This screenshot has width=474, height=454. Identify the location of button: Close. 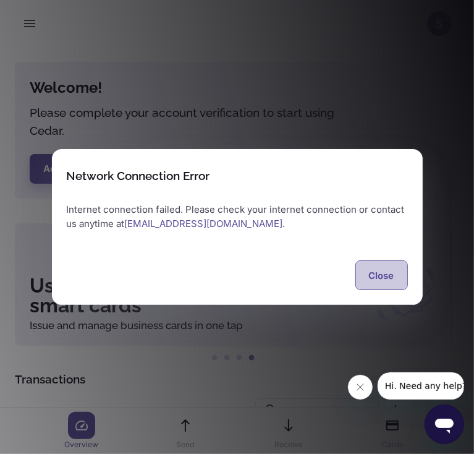
(382, 275).